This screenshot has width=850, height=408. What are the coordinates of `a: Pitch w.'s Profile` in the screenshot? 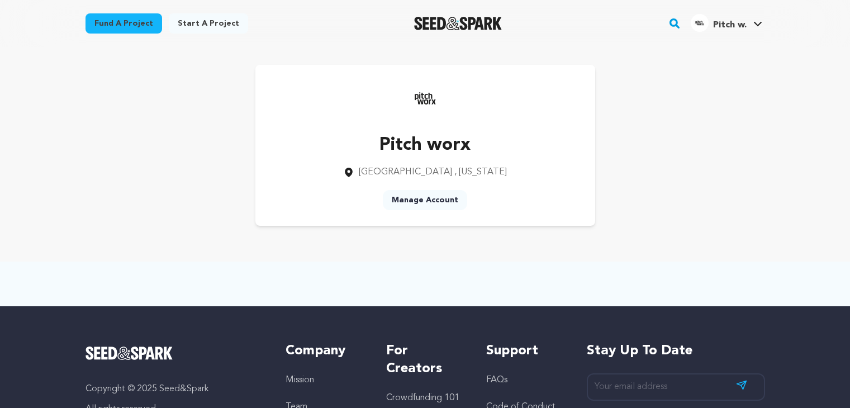 It's located at (726, 22).